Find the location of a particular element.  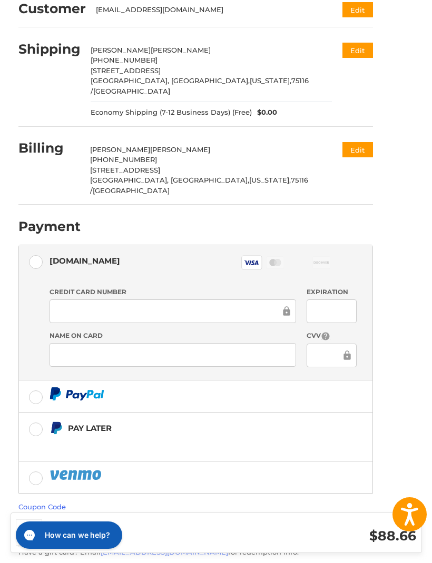

h2: Payment is located at coordinates (49, 226).